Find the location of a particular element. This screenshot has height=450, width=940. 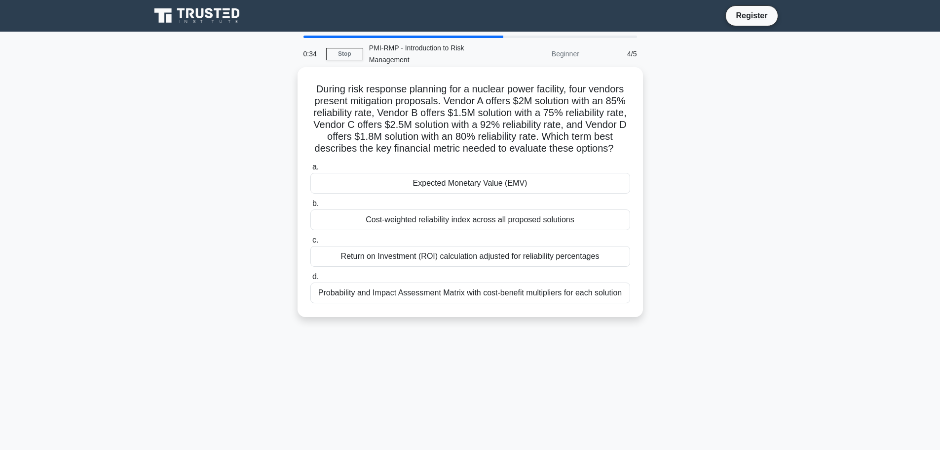

div: Cost-weighted reliability index across all proposed solutions is located at coordinates (470, 220).